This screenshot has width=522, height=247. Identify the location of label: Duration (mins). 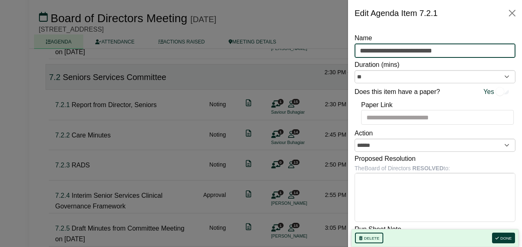
(377, 65).